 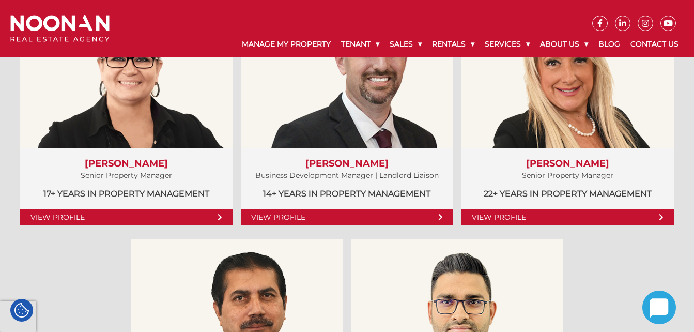 I want to click on p: 22+ years in Property Management, so click(x=568, y=193).